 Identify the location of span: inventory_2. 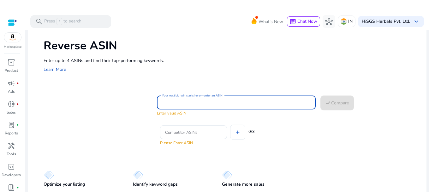
(11, 62).